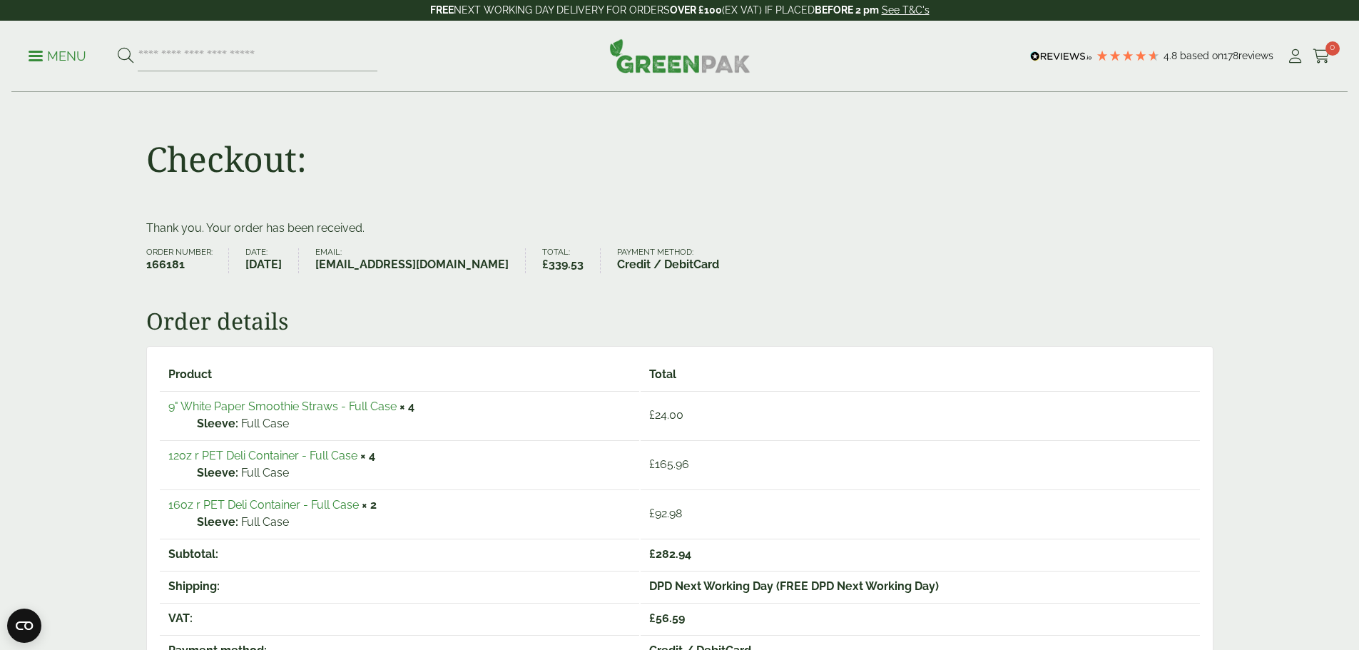 The height and width of the screenshot is (650, 1359). Describe the element at coordinates (571, 260) in the screenshot. I see `li: Total:` at that location.